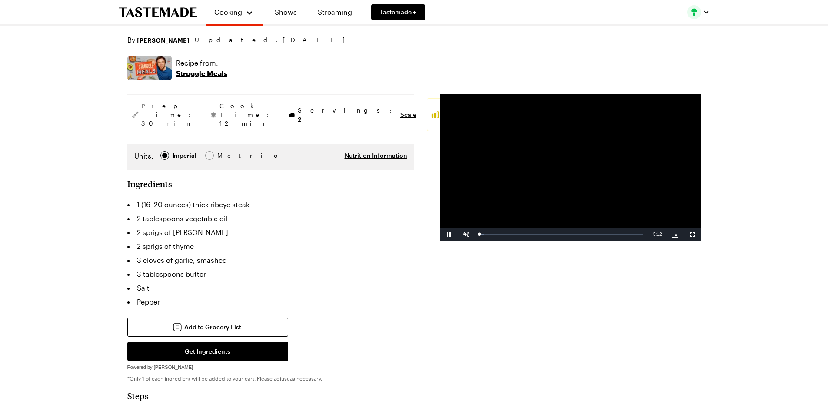 The height and width of the screenshot is (404, 828). What do you see at coordinates (271, 260) in the screenshot?
I see `li: 3 cloves of garlic, smashed` at bounding box center [271, 260].